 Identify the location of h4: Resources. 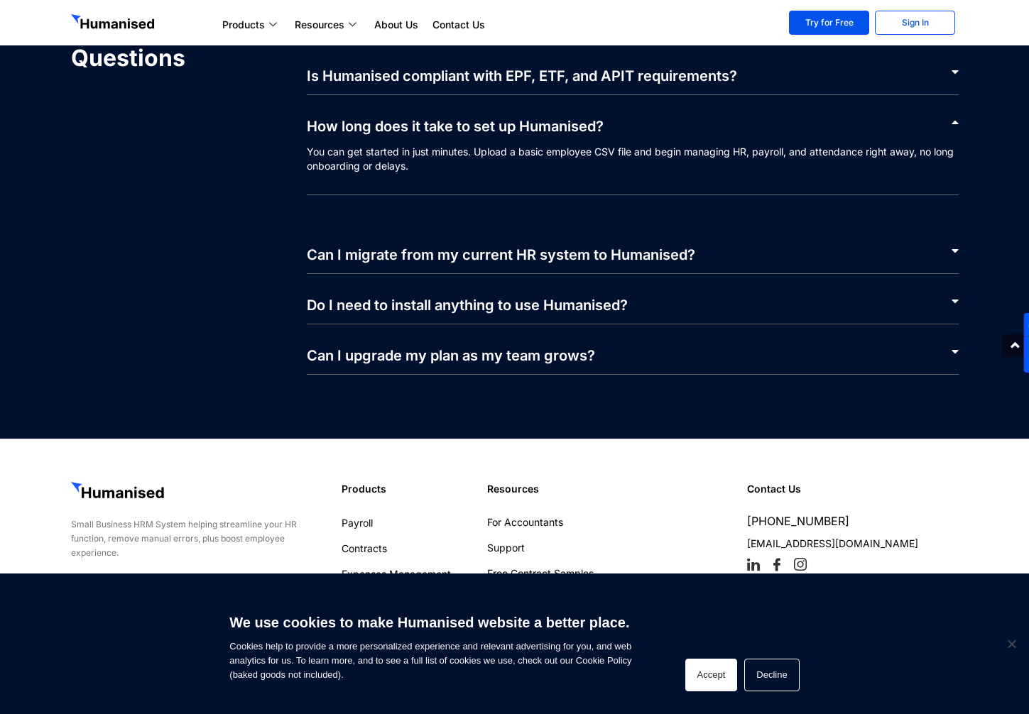
(610, 489).